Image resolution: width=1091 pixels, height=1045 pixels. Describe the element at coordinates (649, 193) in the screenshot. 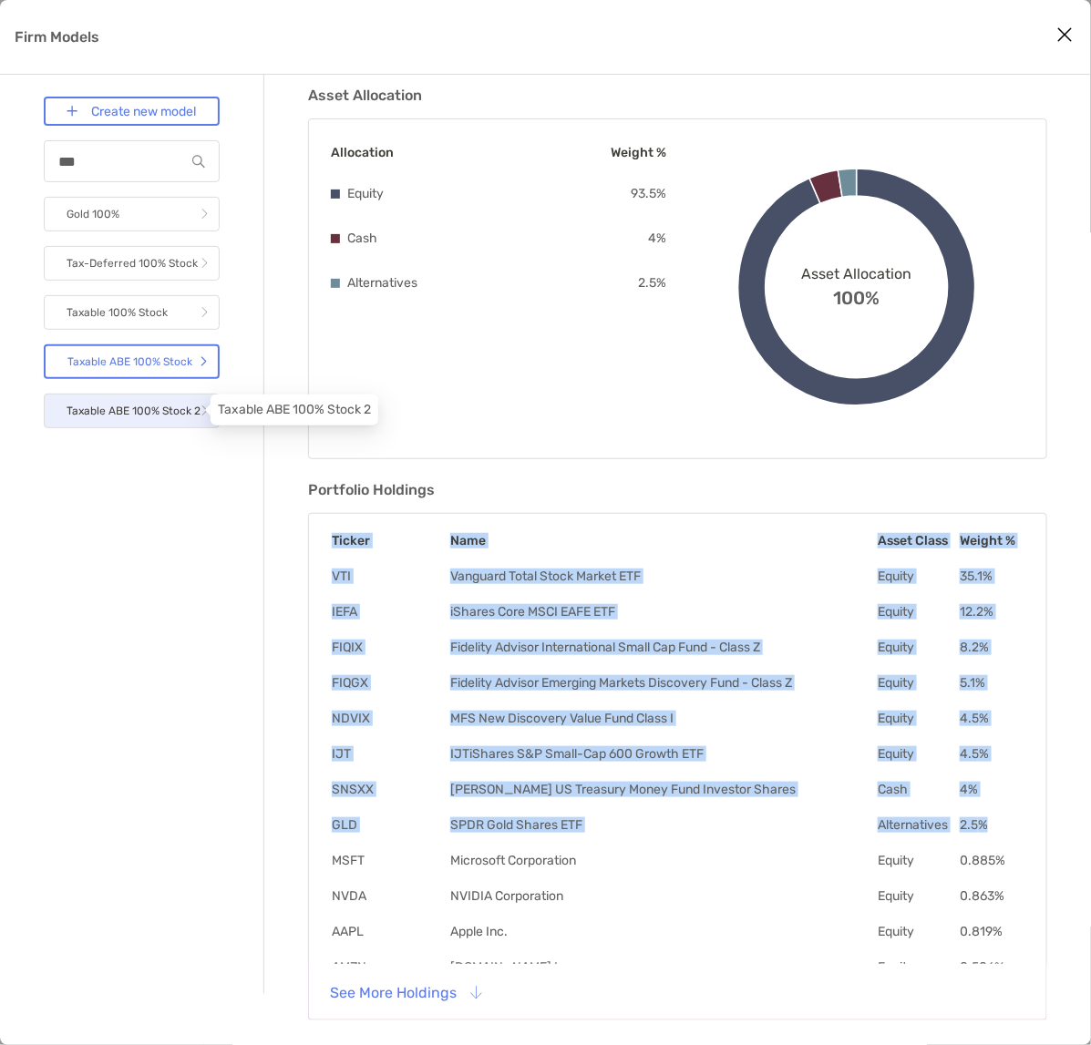

I see `p: 93.5 %` at that location.